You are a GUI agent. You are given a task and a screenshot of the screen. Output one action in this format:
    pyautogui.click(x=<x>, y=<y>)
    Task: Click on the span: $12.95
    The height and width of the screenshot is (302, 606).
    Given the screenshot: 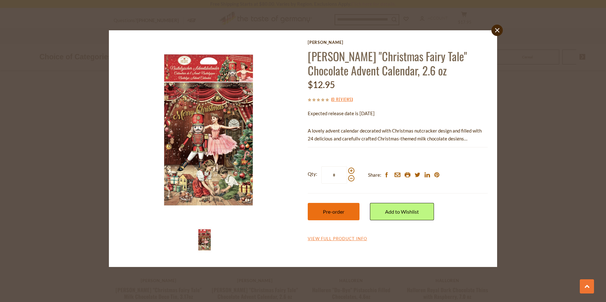 What is the action you would take?
    pyautogui.click(x=321, y=85)
    